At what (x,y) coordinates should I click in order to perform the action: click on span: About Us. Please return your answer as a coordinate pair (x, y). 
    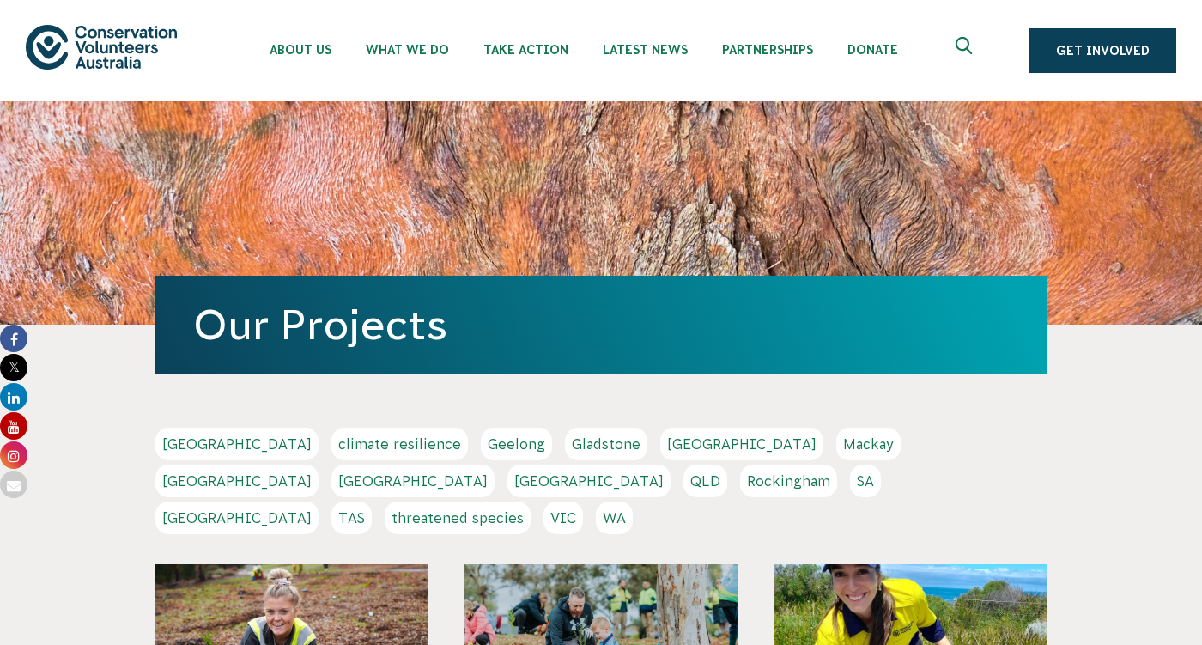
    Looking at the image, I should click on (300, 50).